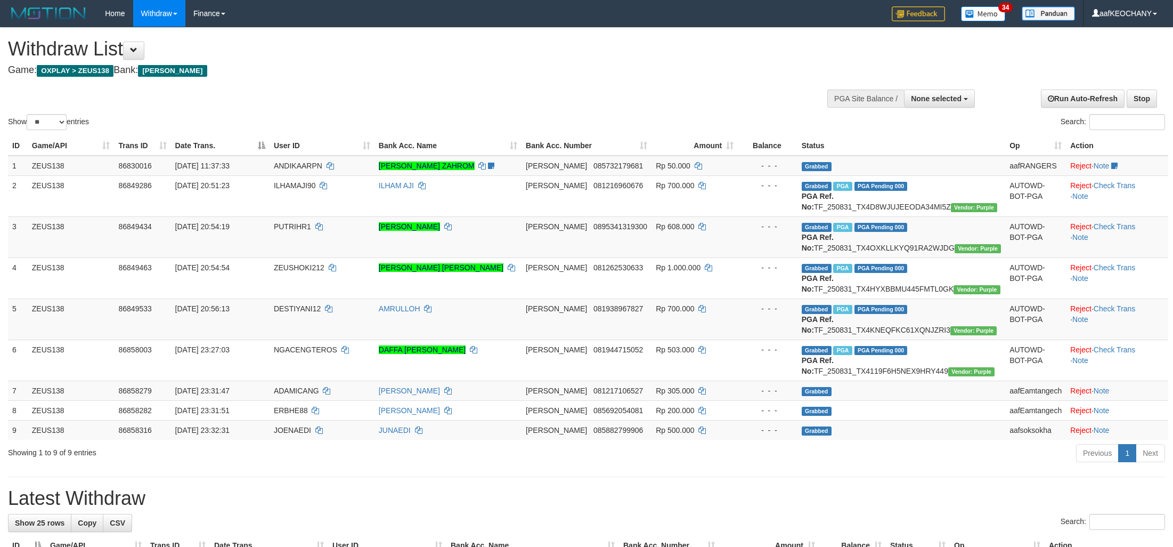  I want to click on span: Copy 085692054081 to clipboard, so click(618, 410).